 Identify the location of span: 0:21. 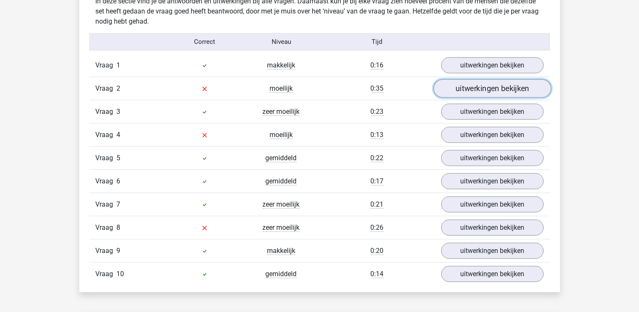
(377, 204).